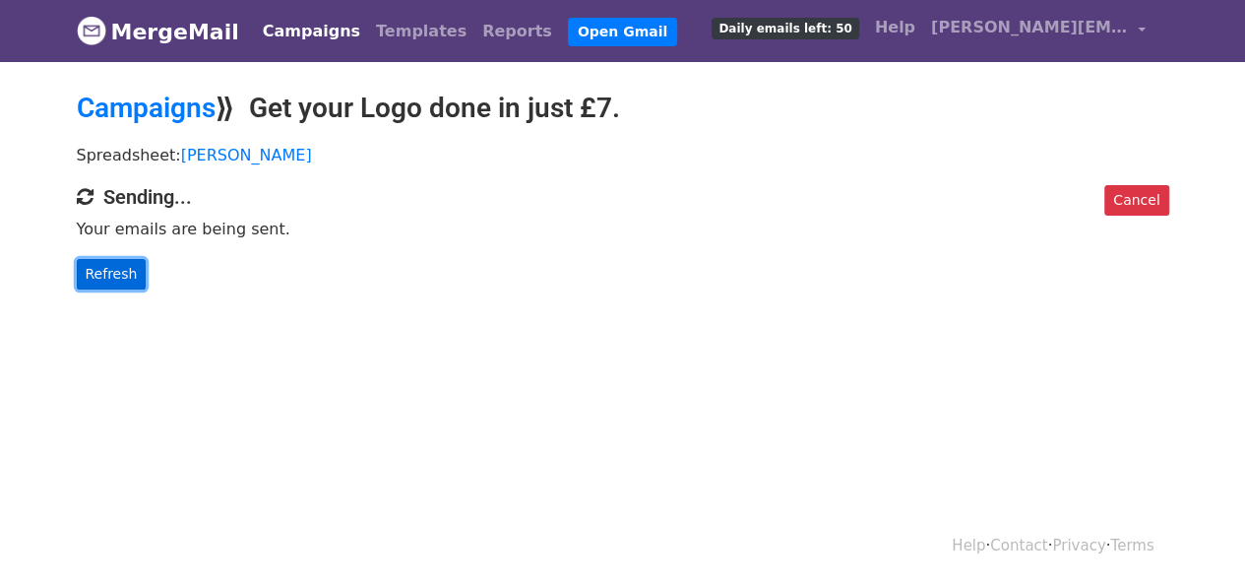 The width and height of the screenshot is (1245, 584). Describe the element at coordinates (623, 155) in the screenshot. I see `p: Spreadsheet:` at that location.